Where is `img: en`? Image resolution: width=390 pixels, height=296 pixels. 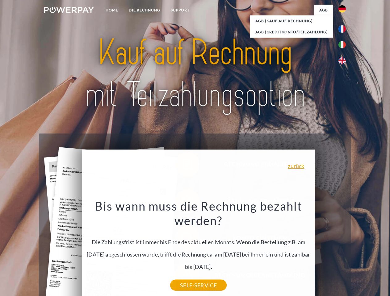
img: en is located at coordinates (342, 61).